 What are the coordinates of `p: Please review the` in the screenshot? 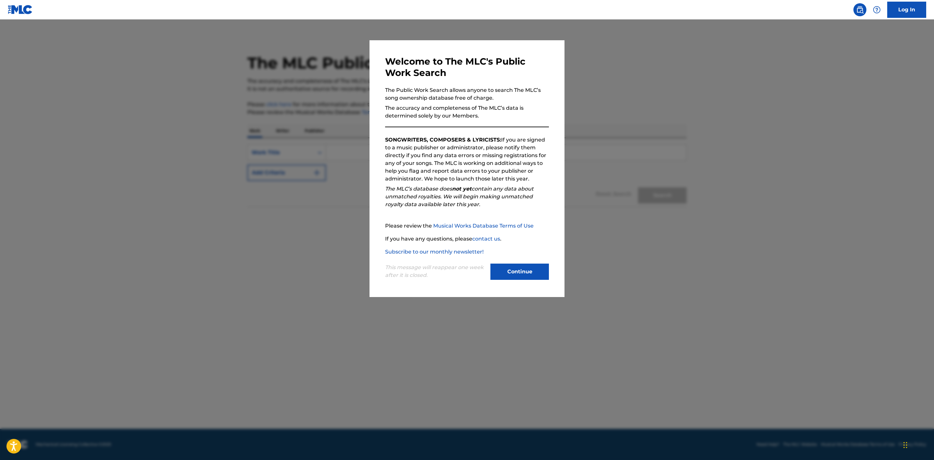 It's located at (467, 226).